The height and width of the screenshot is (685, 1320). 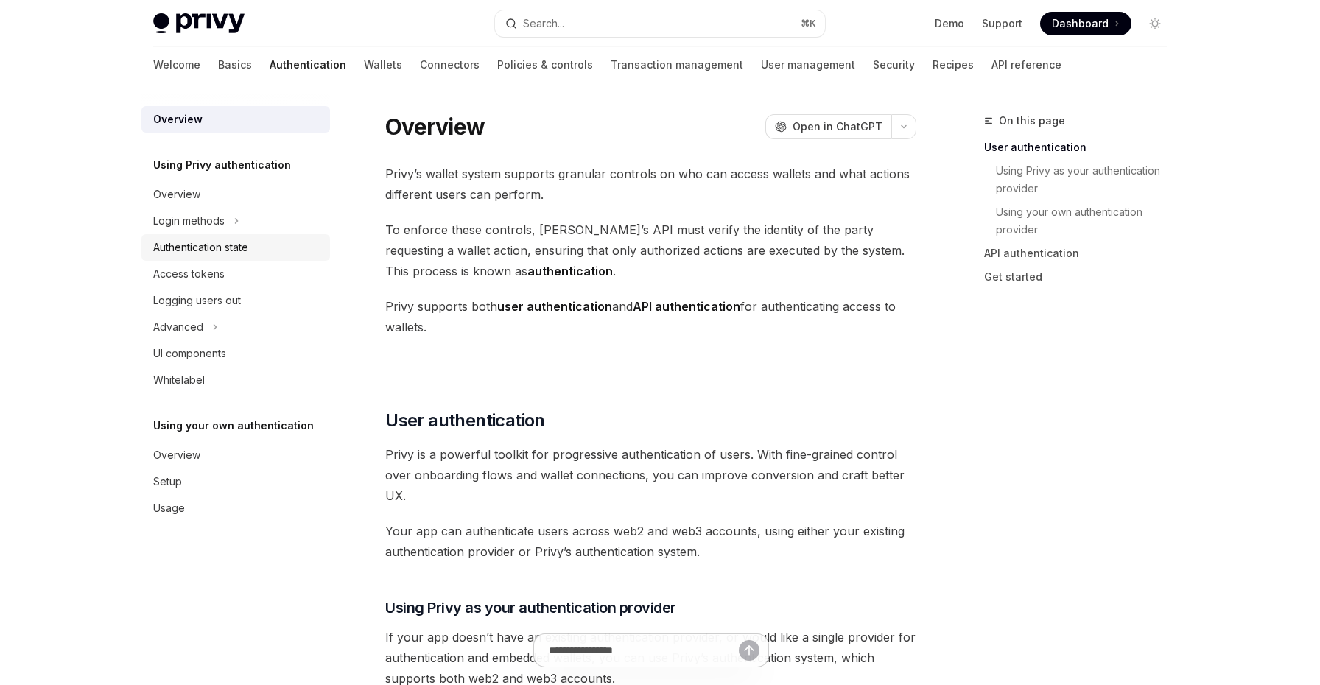 What do you see at coordinates (650, 317) in the screenshot?
I see `span: Privy supports both and for authenticating access to wallets.` at bounding box center [650, 317].